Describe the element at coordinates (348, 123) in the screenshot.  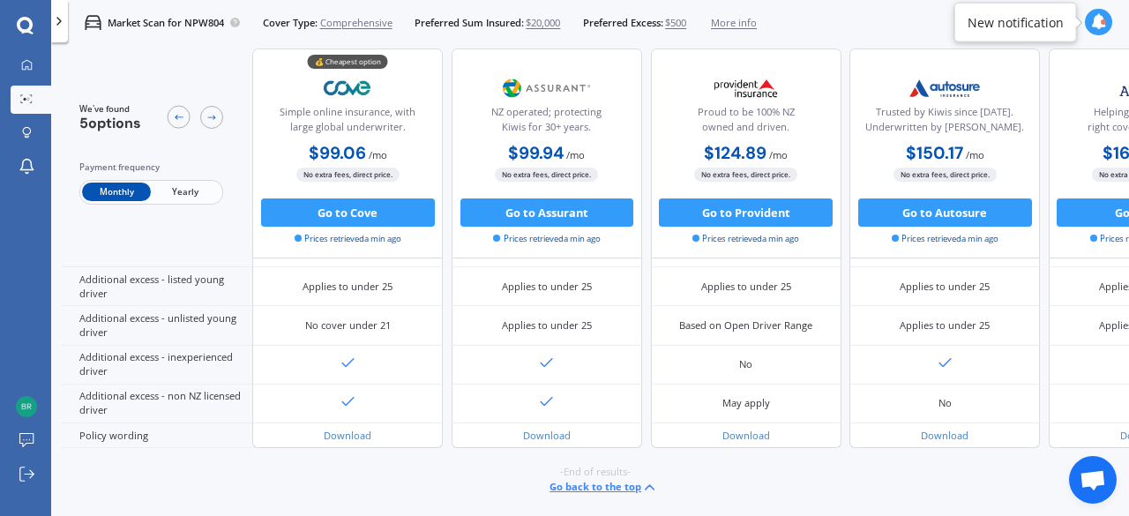
I see `div: Simple online insurance, with large global underwriter.` at that location.